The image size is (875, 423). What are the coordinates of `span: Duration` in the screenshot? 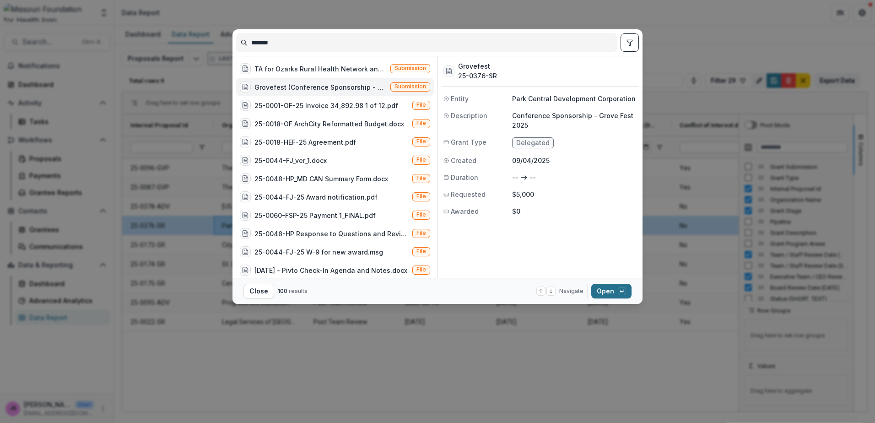 It's located at (465, 177).